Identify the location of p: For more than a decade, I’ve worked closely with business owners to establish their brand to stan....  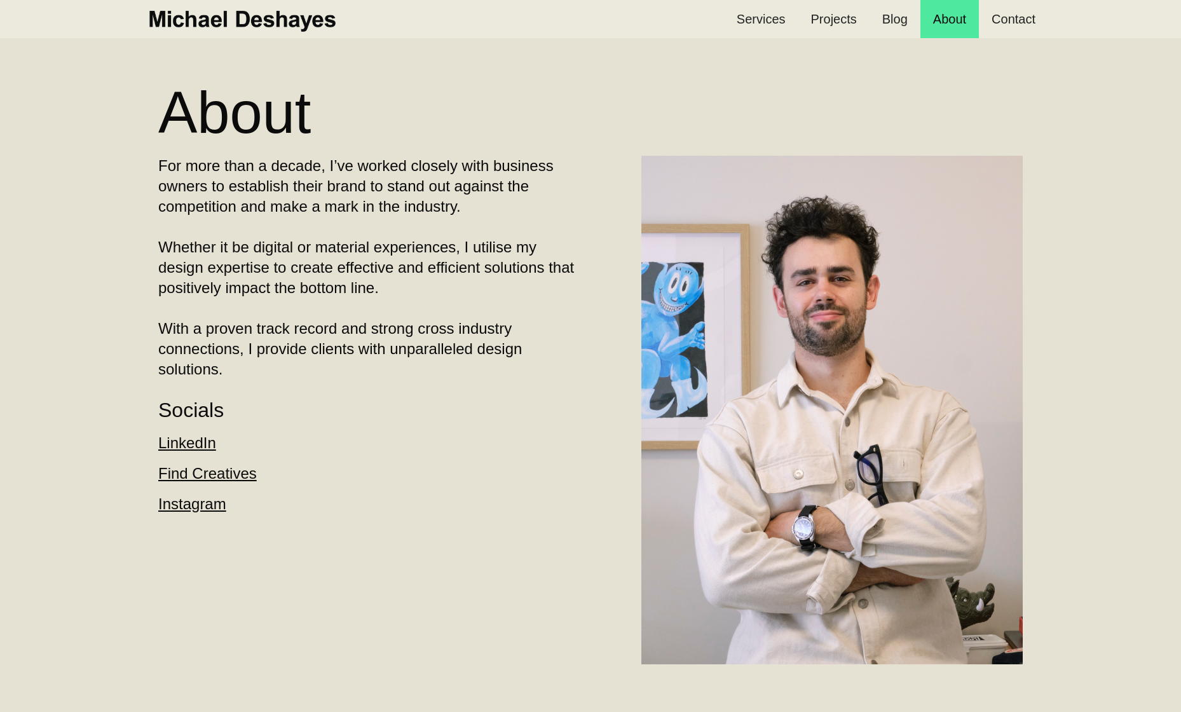
(371, 267).